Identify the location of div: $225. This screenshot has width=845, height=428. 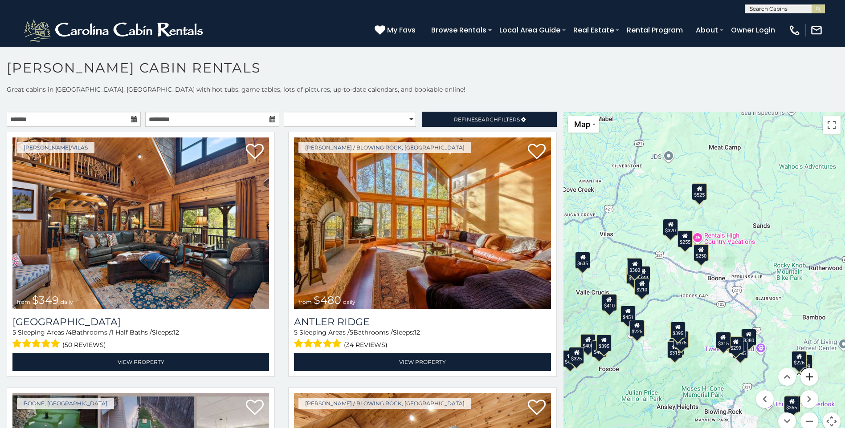
(637, 329).